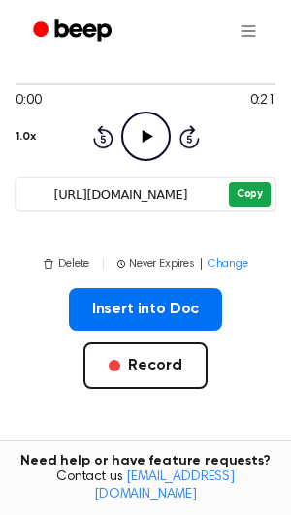 Image resolution: width=291 pixels, height=515 pixels. Describe the element at coordinates (249, 194) in the screenshot. I see `button: Copy` at that location.